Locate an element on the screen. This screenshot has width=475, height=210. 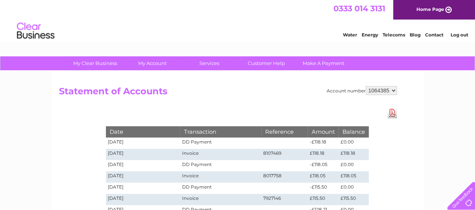
a: Telecoms is located at coordinates (394, 35).